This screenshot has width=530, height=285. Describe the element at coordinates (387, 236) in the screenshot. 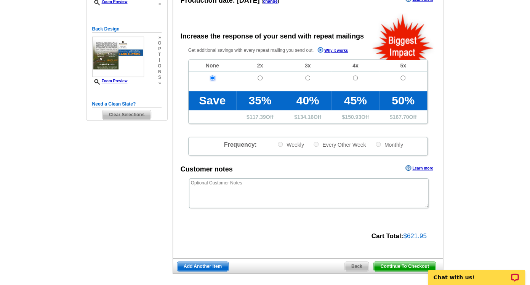

I see `strong: Cart Total:` at that location.